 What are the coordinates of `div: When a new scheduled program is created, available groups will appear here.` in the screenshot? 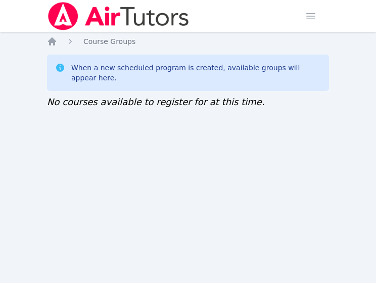 It's located at (196, 73).